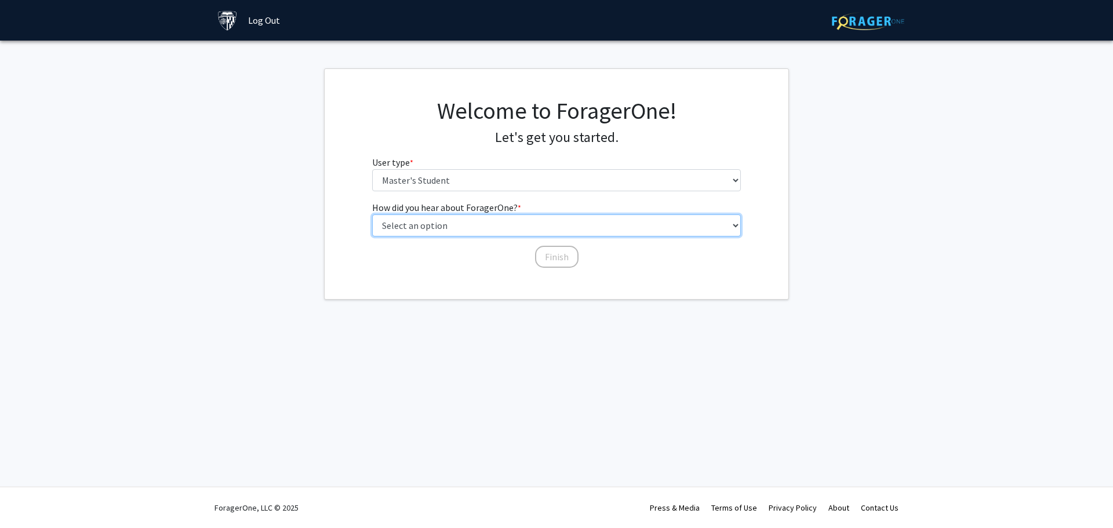  I want to click on label: How did you hear about ForagerOne?, so click(446, 207).